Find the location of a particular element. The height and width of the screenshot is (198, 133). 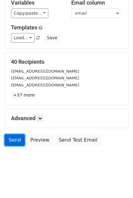

a: Copy/paste... is located at coordinates (30, 13).